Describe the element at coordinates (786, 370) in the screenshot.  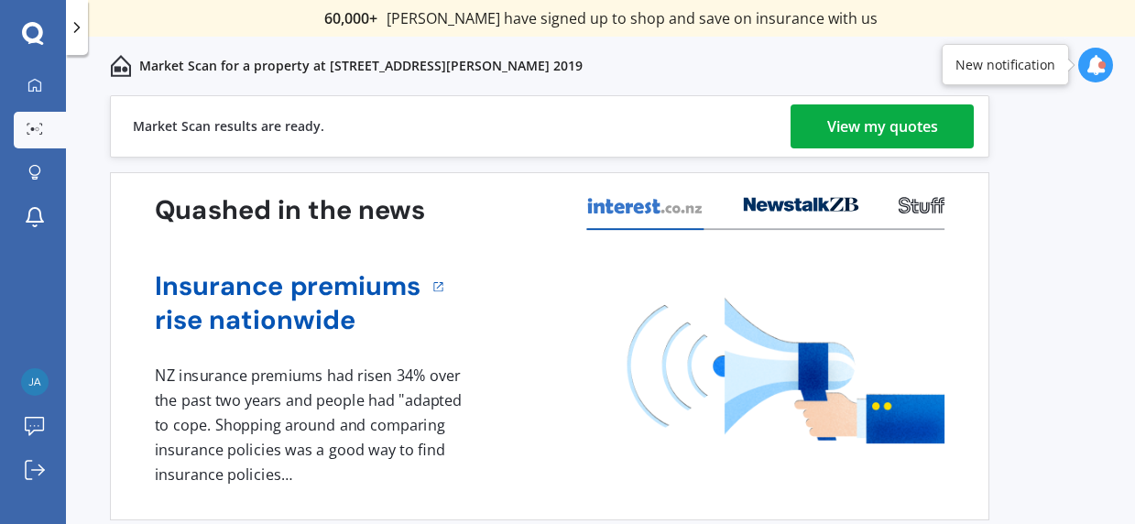
I see `img: media image` at that location.